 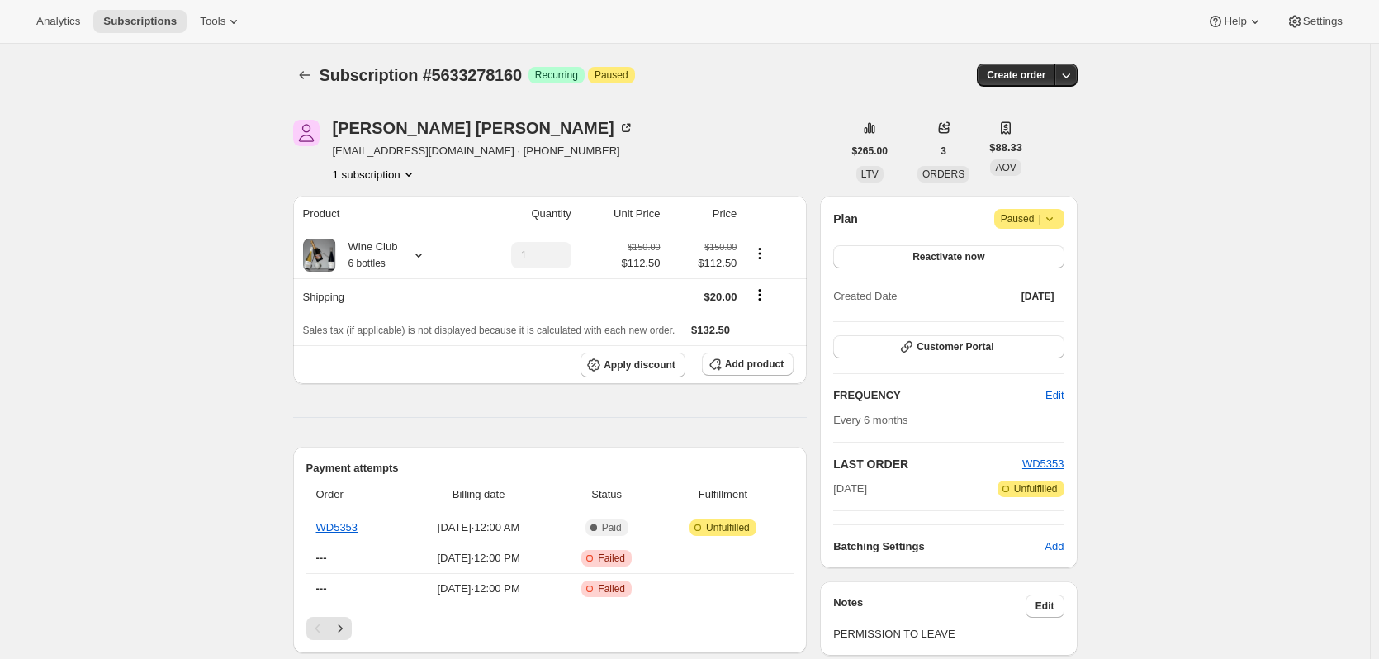 I want to click on span: $20.00, so click(x=721, y=296).